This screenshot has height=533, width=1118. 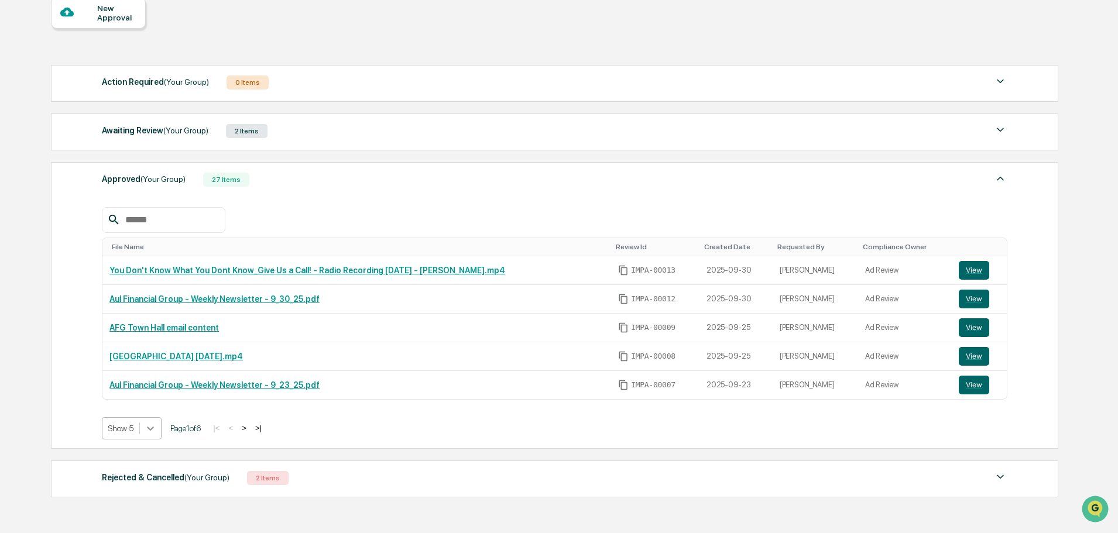 I want to click on div: Action Required, so click(x=155, y=82).